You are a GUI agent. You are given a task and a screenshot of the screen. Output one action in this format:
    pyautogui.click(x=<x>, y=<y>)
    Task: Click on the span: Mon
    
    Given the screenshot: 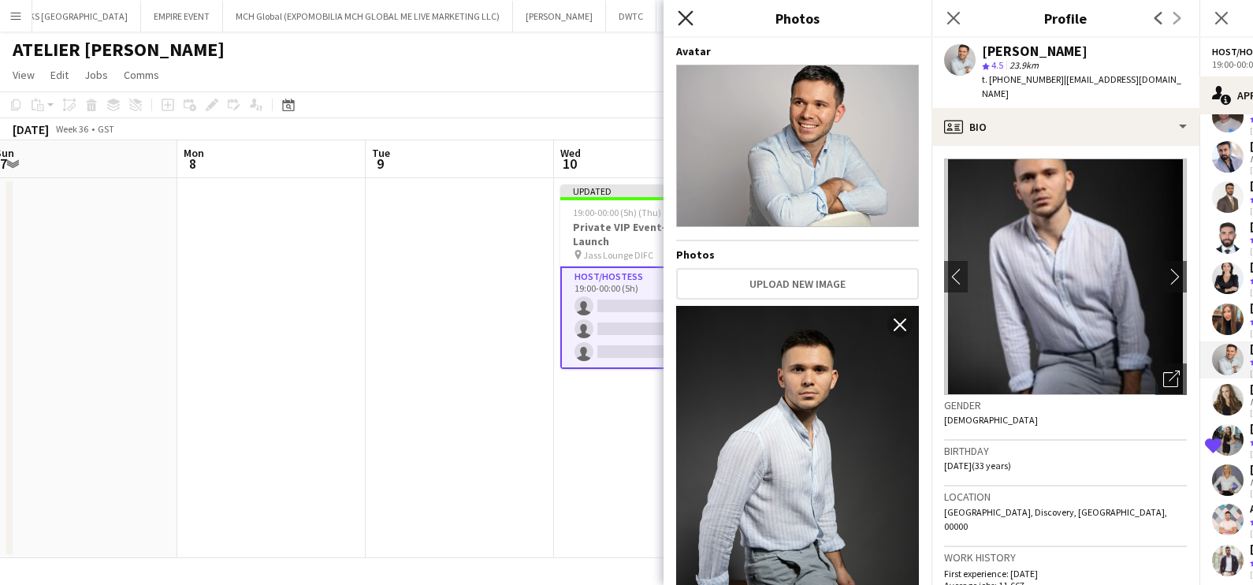 What is the action you would take?
    pyautogui.click(x=194, y=153)
    